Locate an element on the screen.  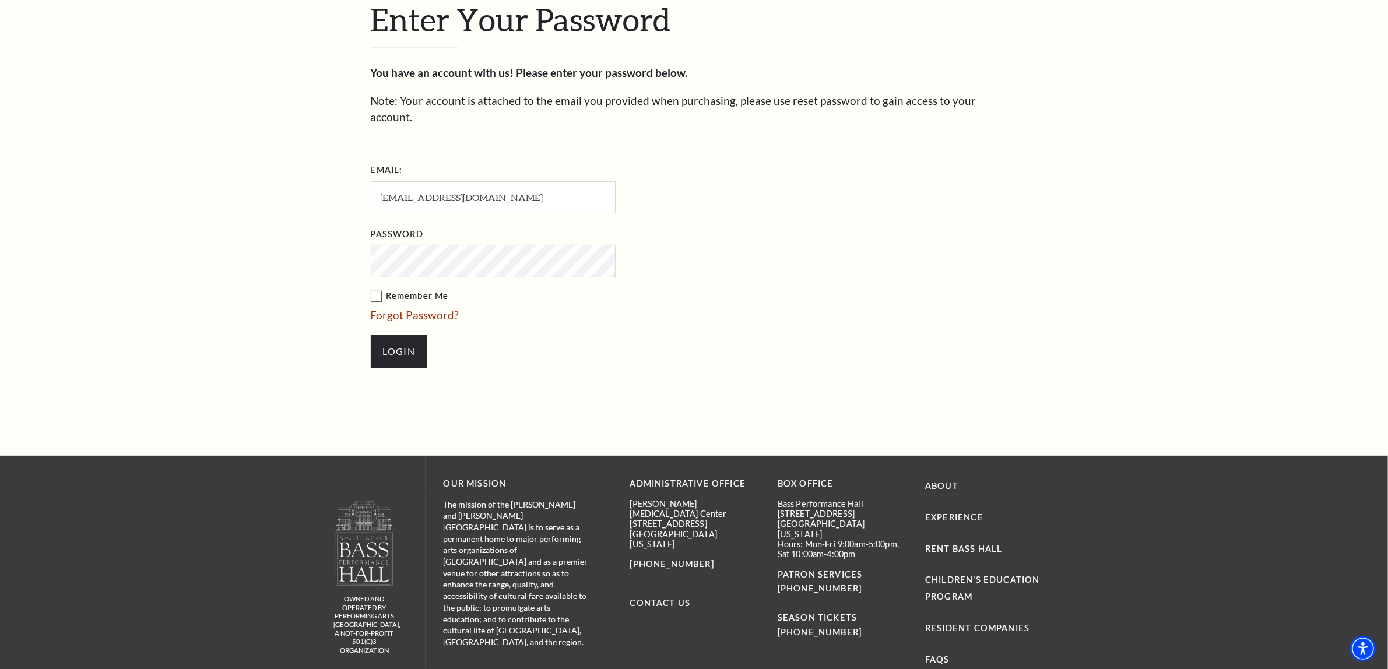
label: Email: is located at coordinates (387, 170).